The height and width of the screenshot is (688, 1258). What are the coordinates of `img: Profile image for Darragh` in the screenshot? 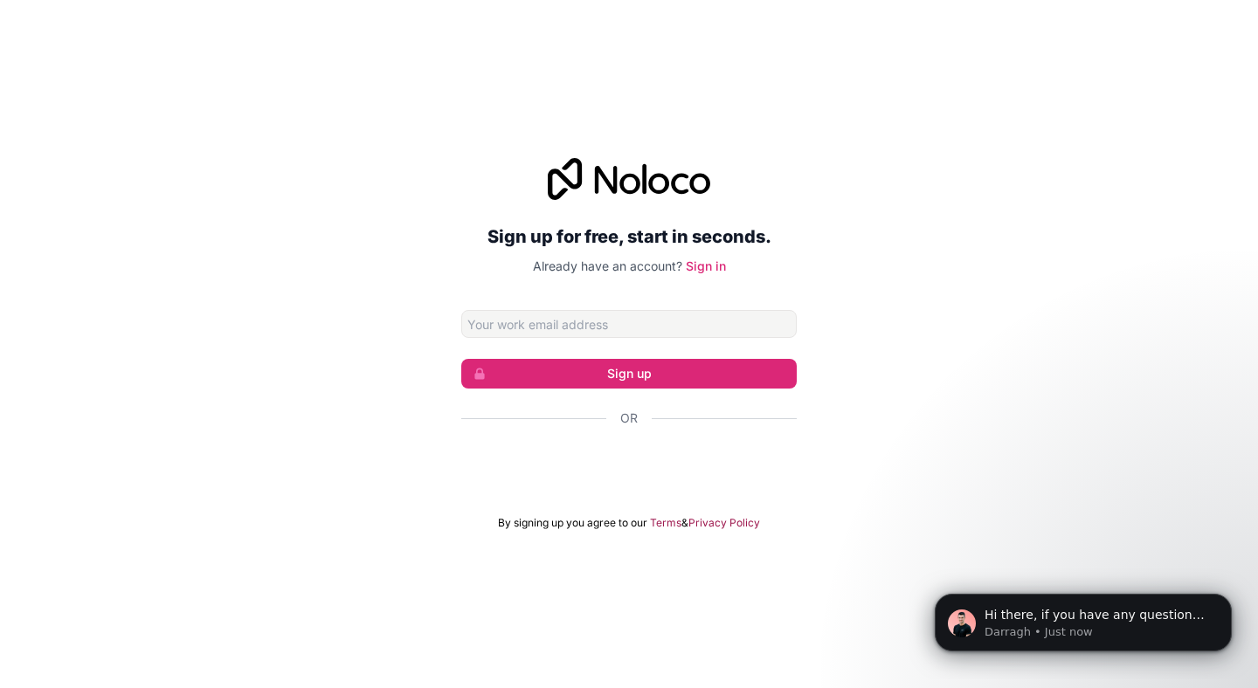 It's located at (53, 66).